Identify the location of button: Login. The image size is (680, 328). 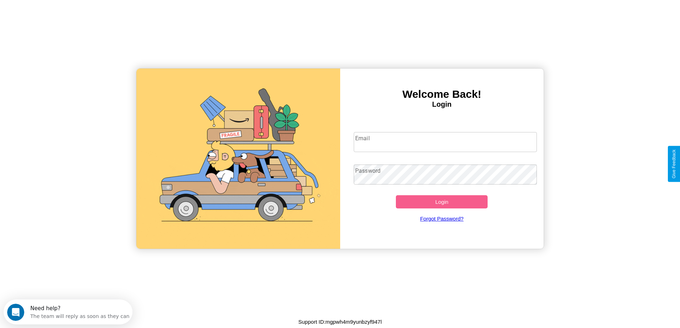
(442, 202).